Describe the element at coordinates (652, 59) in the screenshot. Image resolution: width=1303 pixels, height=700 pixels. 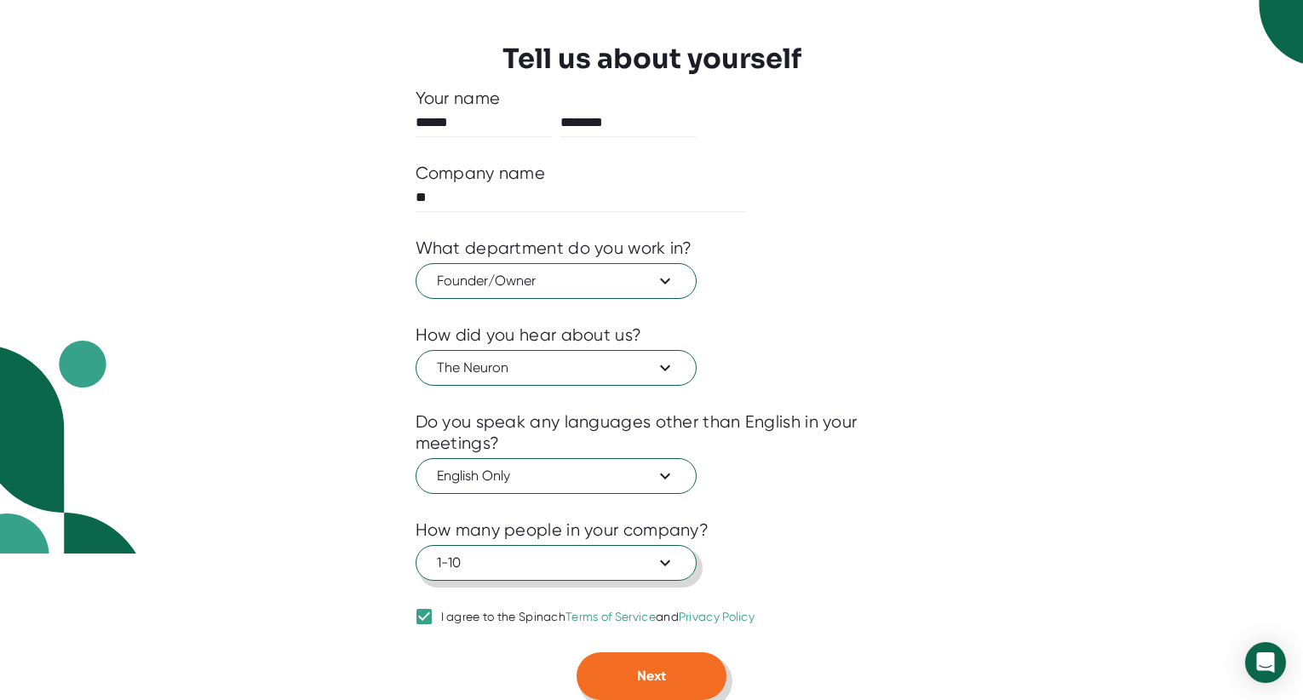
I see `h3: Tell us about yourself` at that location.